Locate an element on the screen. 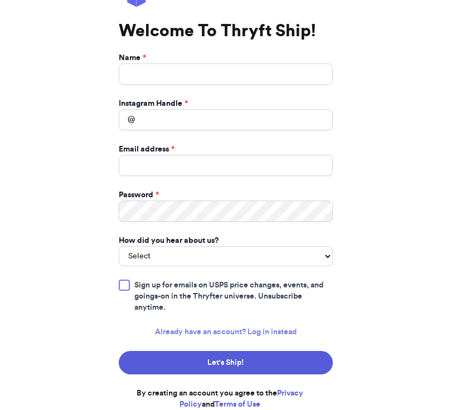 The height and width of the screenshot is (410, 451). label: How did you hear about us? is located at coordinates (168, 241).